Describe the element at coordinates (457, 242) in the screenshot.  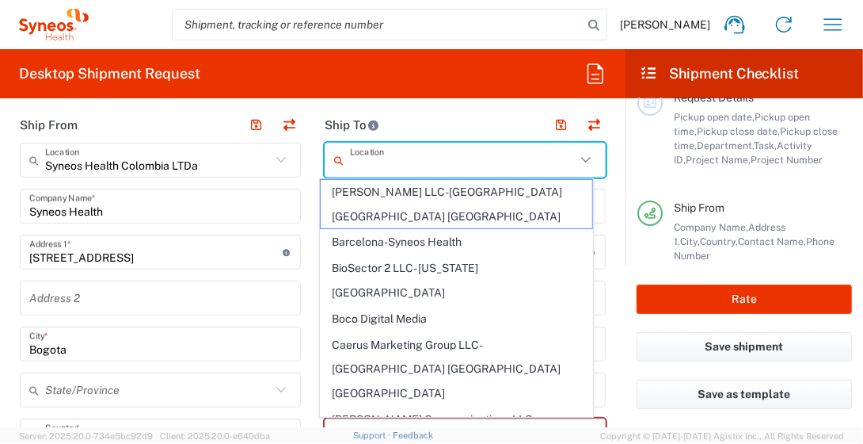
I see `span: Barcelona-Syneos Health` at that location.